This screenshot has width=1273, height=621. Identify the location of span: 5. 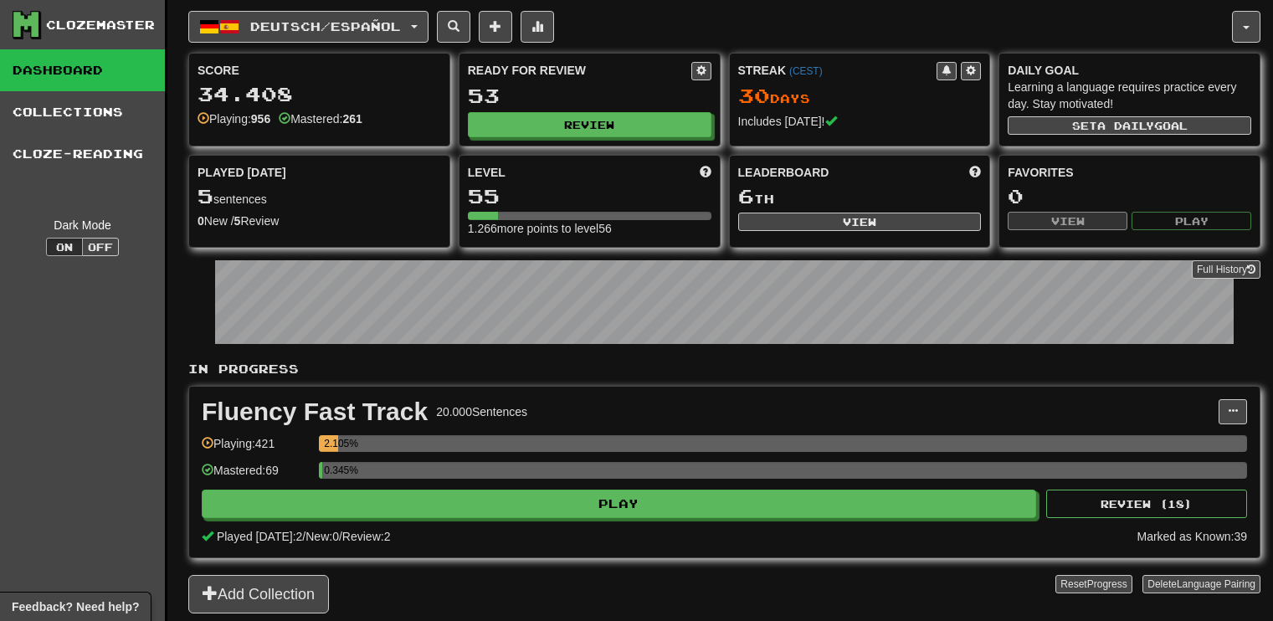
(205, 196).